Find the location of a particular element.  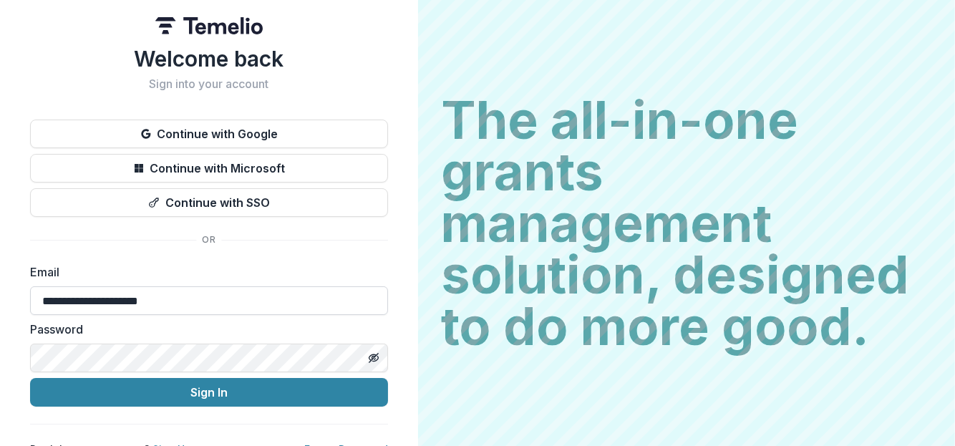

img: Temelio is located at coordinates (209, 26).